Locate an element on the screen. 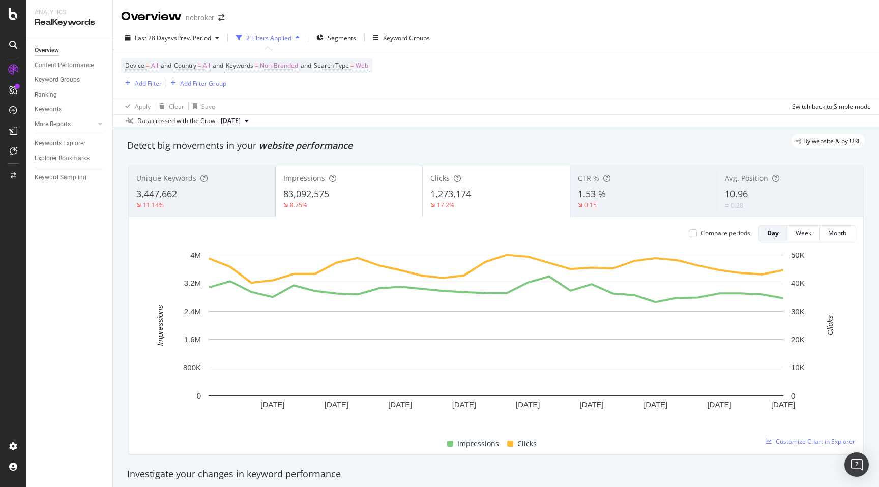 The height and width of the screenshot is (487, 879). div: nobroker is located at coordinates (200, 18).